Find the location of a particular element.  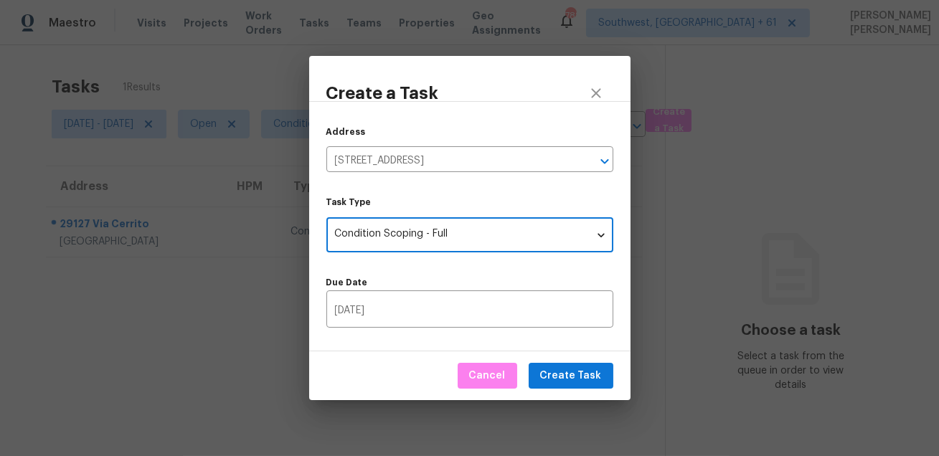

span: Create Task is located at coordinates (571, 376).